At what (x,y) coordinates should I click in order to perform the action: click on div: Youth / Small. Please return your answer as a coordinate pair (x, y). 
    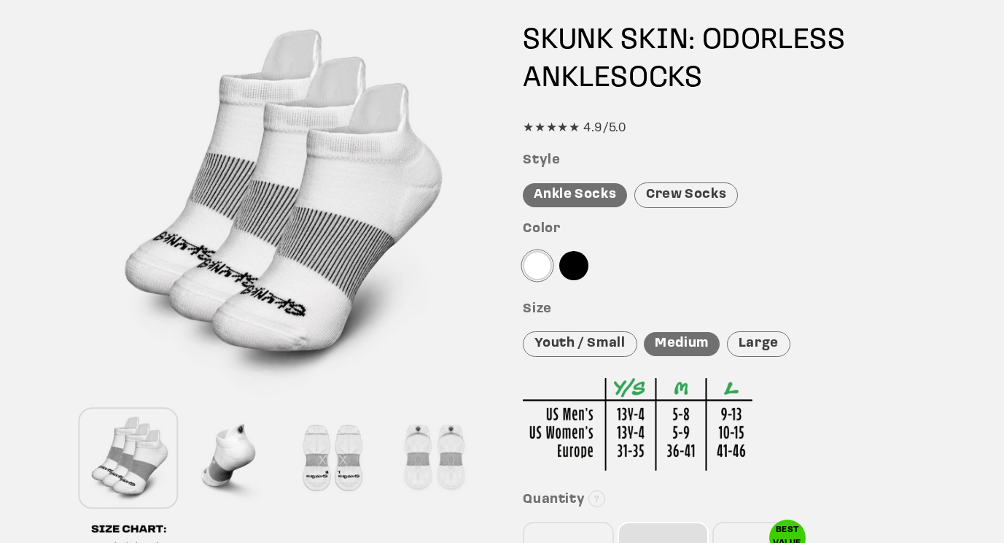
    Looking at the image, I should click on (580, 344).